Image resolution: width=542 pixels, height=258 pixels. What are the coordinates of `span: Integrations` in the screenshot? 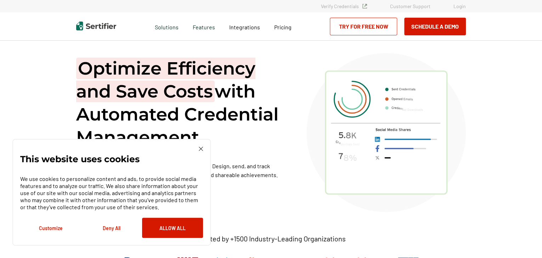 It's located at (244, 27).